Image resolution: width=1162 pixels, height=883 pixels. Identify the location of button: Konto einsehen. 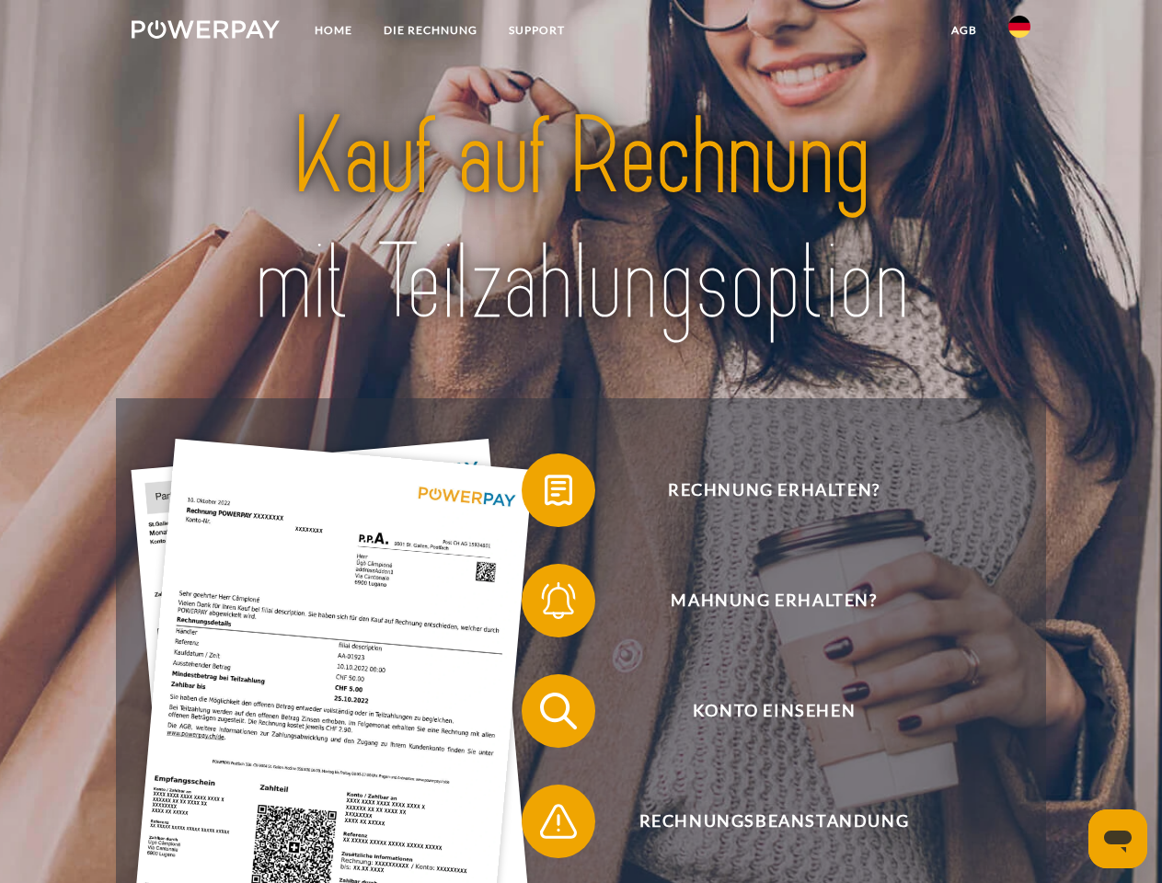
(761, 711).